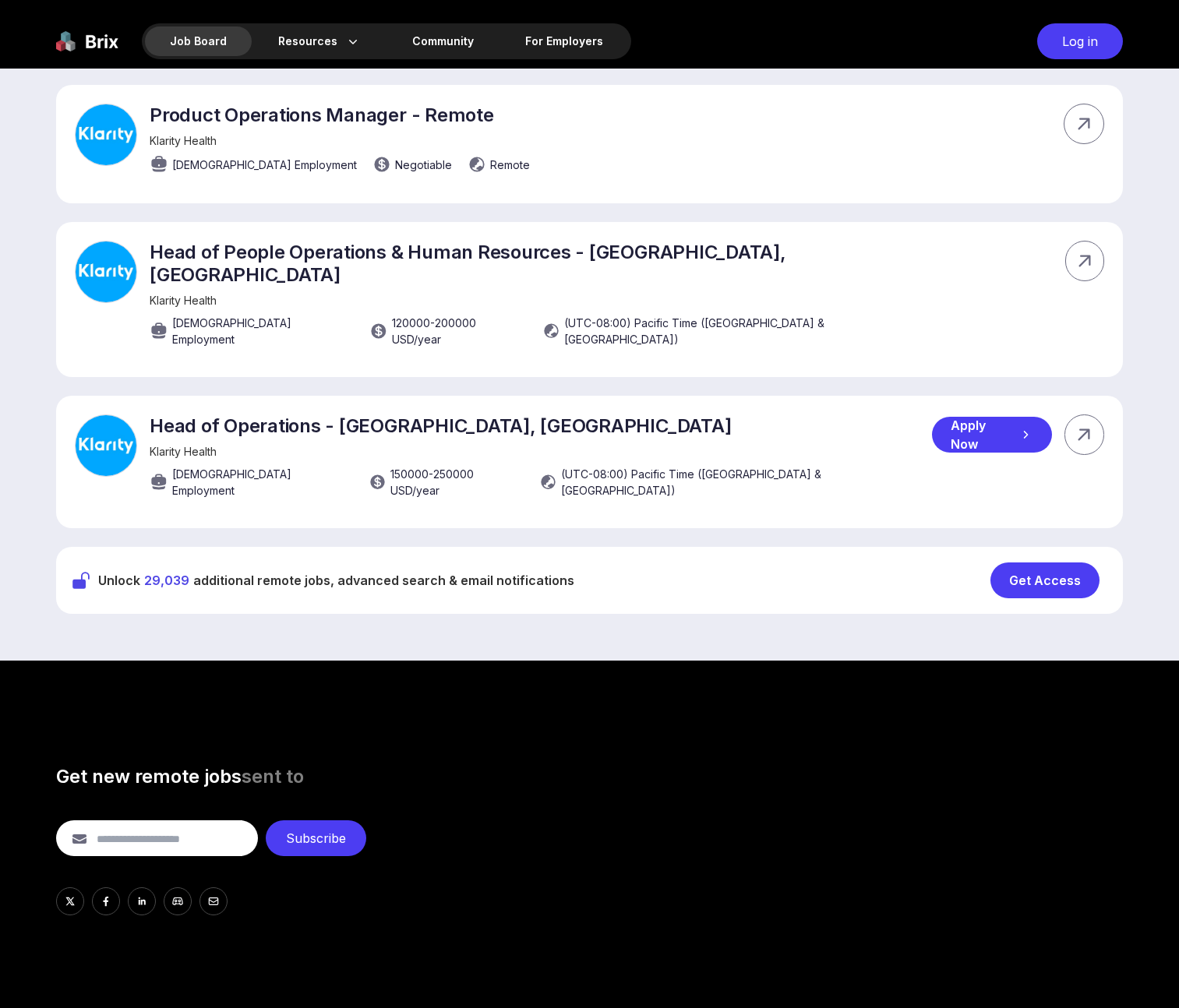 Image resolution: width=1179 pixels, height=1008 pixels. Describe the element at coordinates (1079, 42) in the screenshot. I see `div: Log in` at that location.